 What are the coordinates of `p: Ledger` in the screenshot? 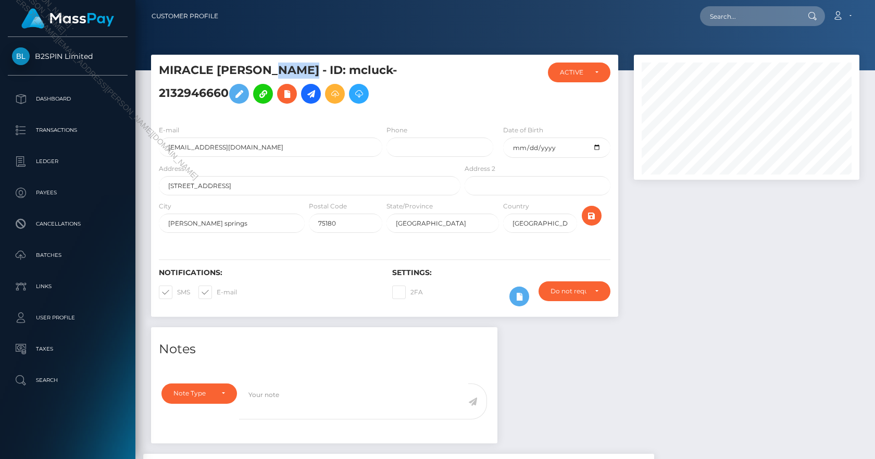 It's located at (68, 162).